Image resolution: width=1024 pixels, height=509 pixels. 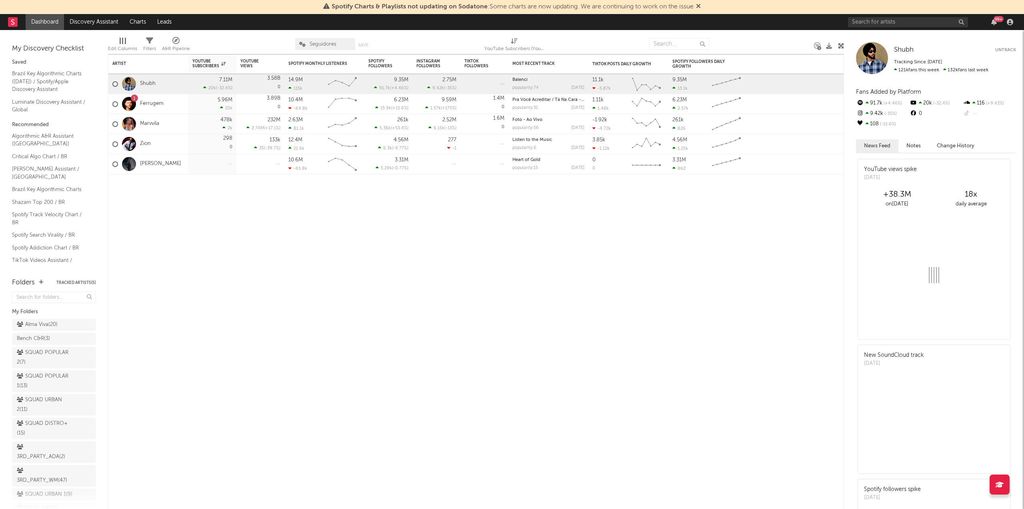 I want to click on div: 3.89B, so click(x=274, y=98).